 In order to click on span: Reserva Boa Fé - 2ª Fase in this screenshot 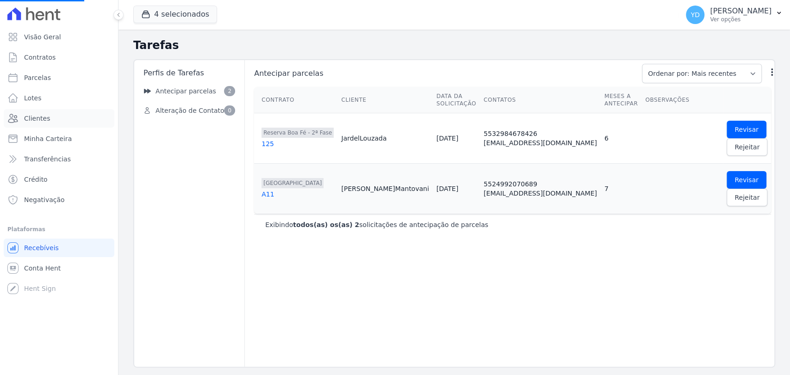, I will do `click(298, 133)`.